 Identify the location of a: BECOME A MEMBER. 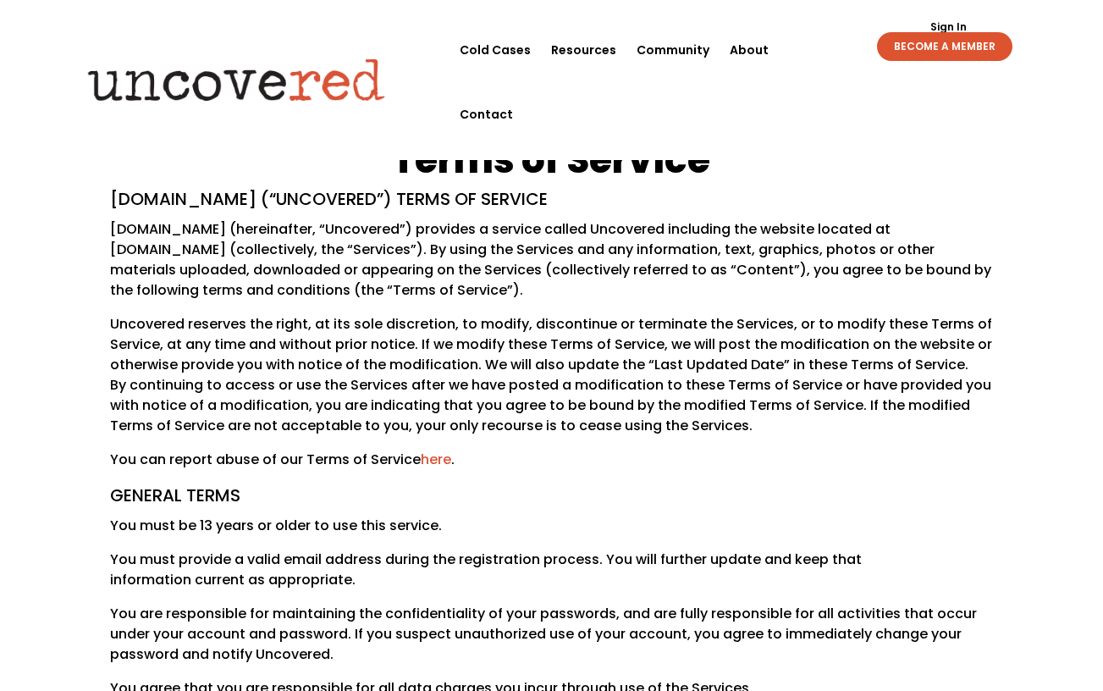
(945, 47).